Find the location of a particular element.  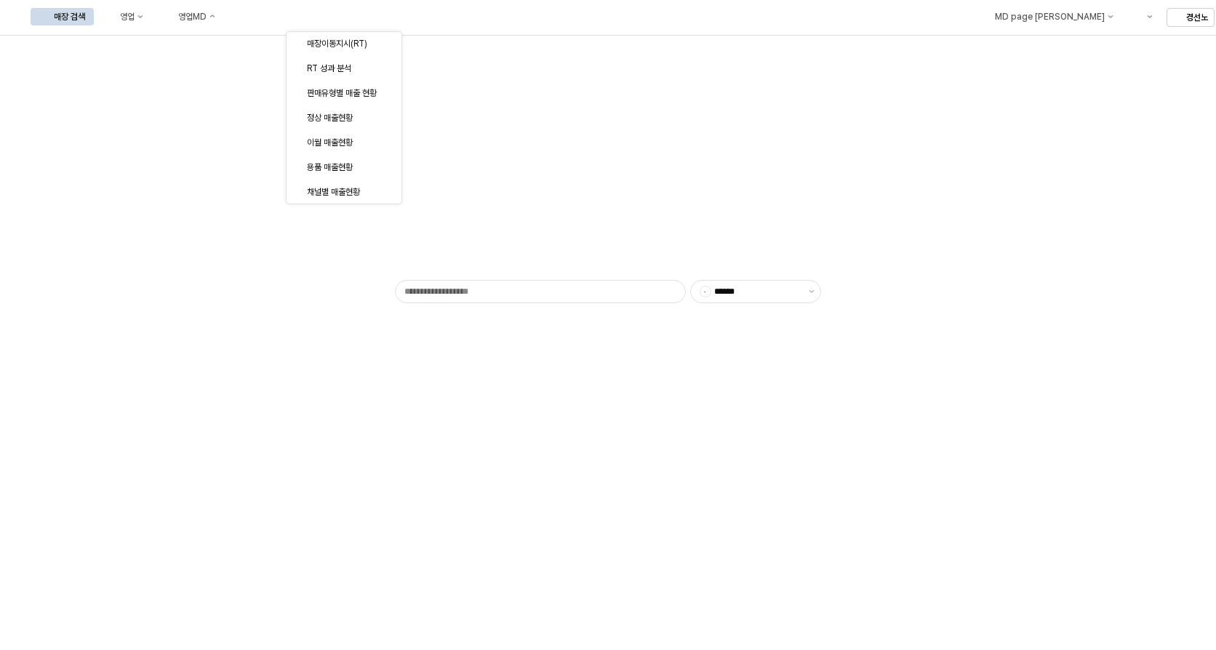

div: 용품 매출현황 is located at coordinates (345, 167).